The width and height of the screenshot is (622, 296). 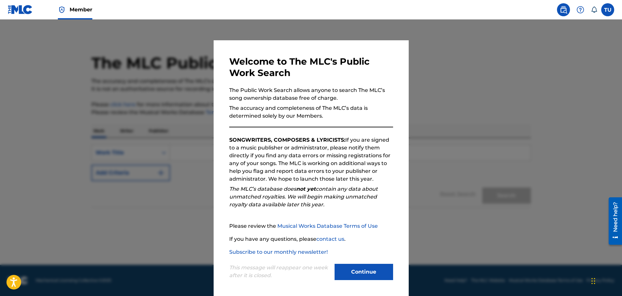 I want to click on p: The accuracy and completeness of The MLC’s data is determined solely by our Members., so click(x=311, y=112).